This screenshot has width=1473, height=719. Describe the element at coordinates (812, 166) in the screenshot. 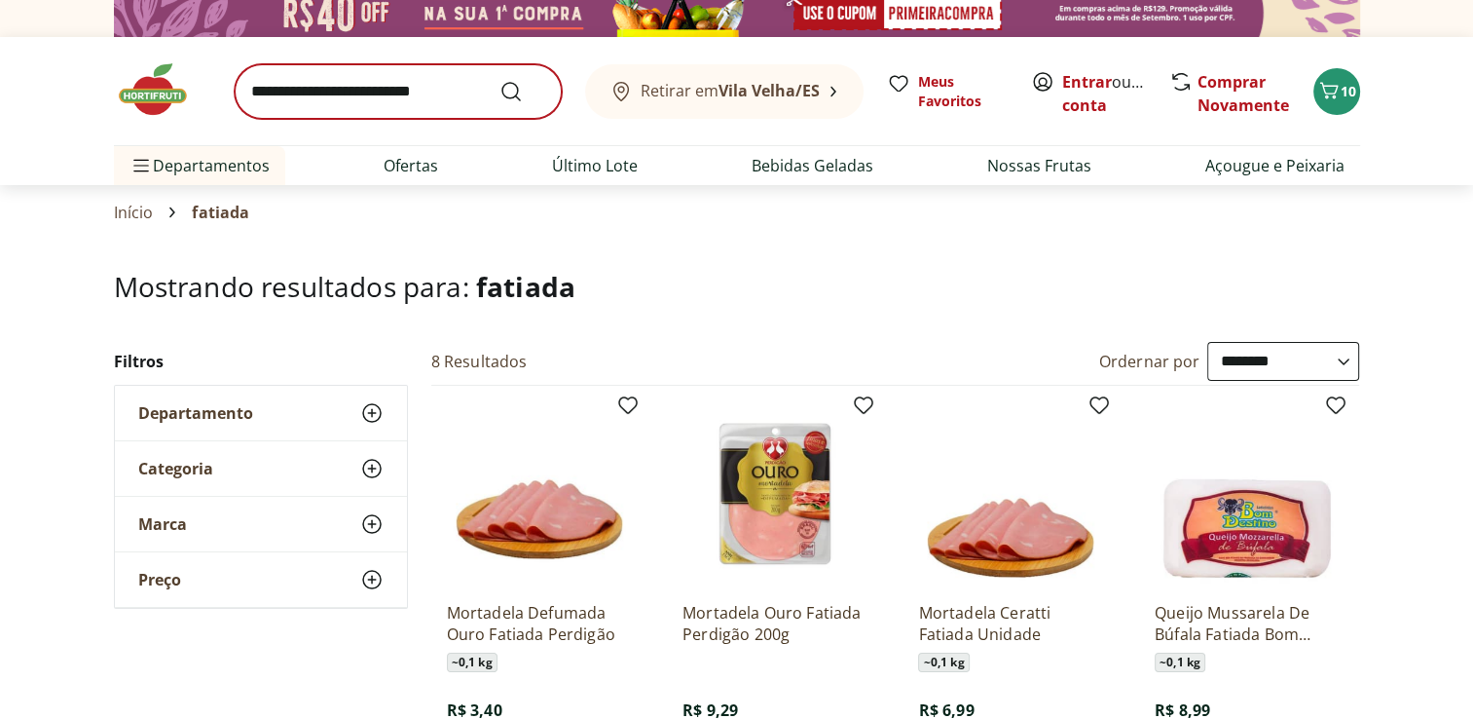

I see `a: Bebidas Geladas` at that location.